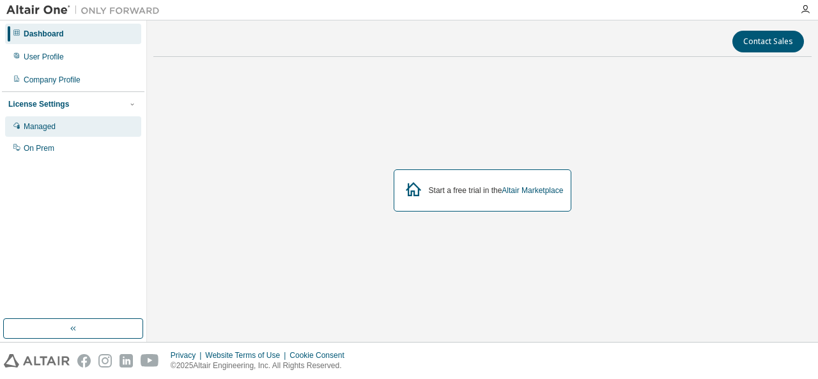 This screenshot has height=379, width=818. Describe the element at coordinates (43, 34) in the screenshot. I see `div: Dashboard` at that location.